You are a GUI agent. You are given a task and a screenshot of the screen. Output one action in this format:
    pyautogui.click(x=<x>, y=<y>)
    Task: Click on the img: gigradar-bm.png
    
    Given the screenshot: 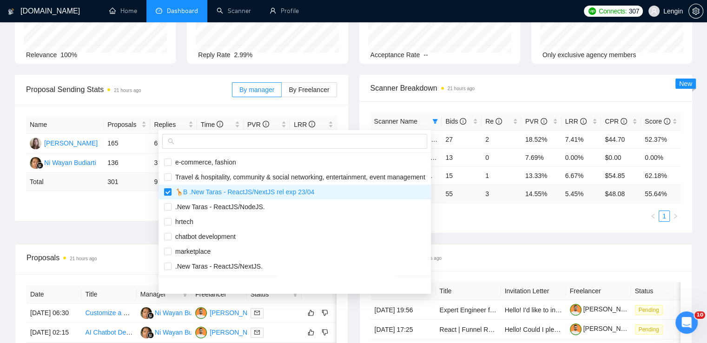 What is the action you would take?
    pyautogui.click(x=151, y=315)
    